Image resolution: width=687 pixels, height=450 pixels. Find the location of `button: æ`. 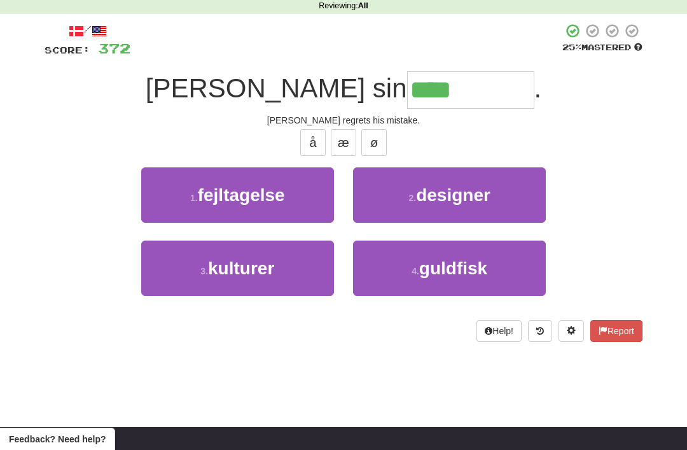

button: æ is located at coordinates (344, 143).